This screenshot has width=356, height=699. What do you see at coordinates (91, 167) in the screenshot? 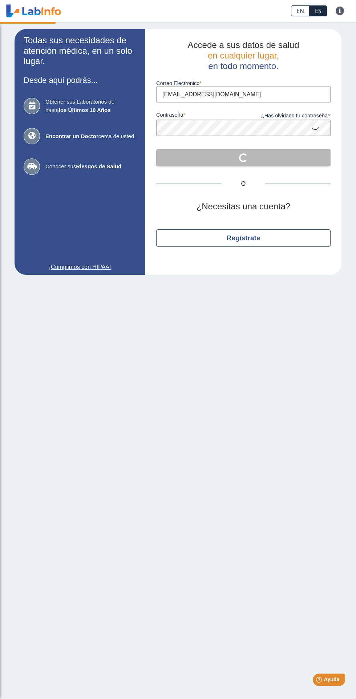
I see `span: Conocer sus` at bounding box center [91, 167].